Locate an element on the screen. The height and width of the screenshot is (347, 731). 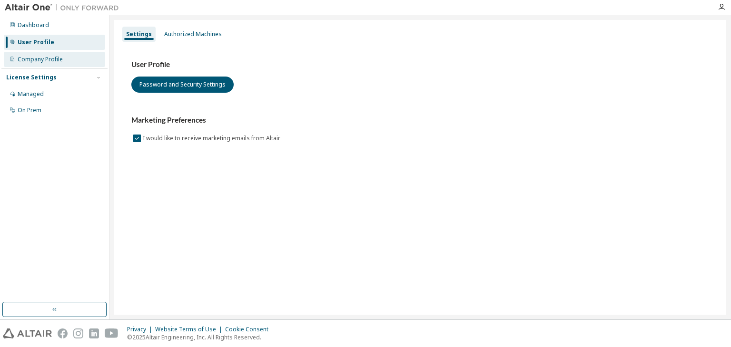
div: Cookie Consent is located at coordinates (249, 330).